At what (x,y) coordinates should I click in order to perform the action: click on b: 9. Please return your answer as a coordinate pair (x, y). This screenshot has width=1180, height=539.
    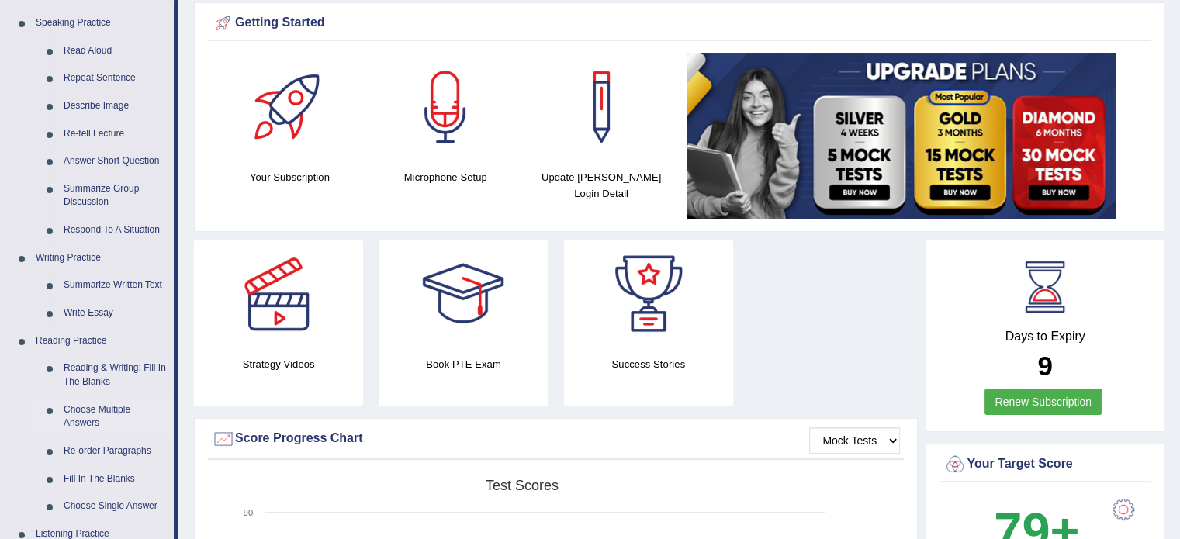
    Looking at the image, I should click on (1044, 365).